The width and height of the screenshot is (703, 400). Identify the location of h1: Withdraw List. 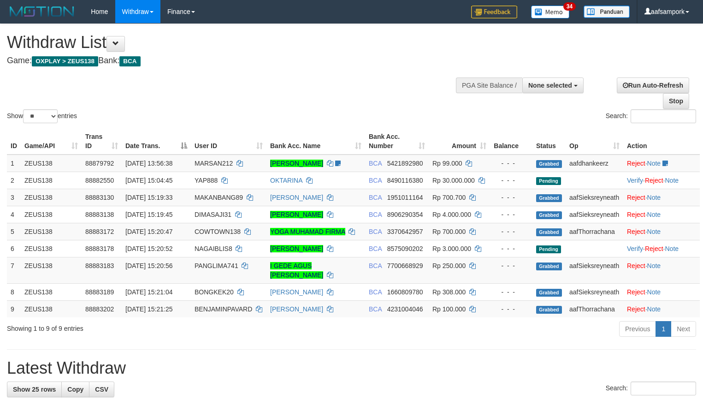
(233, 42).